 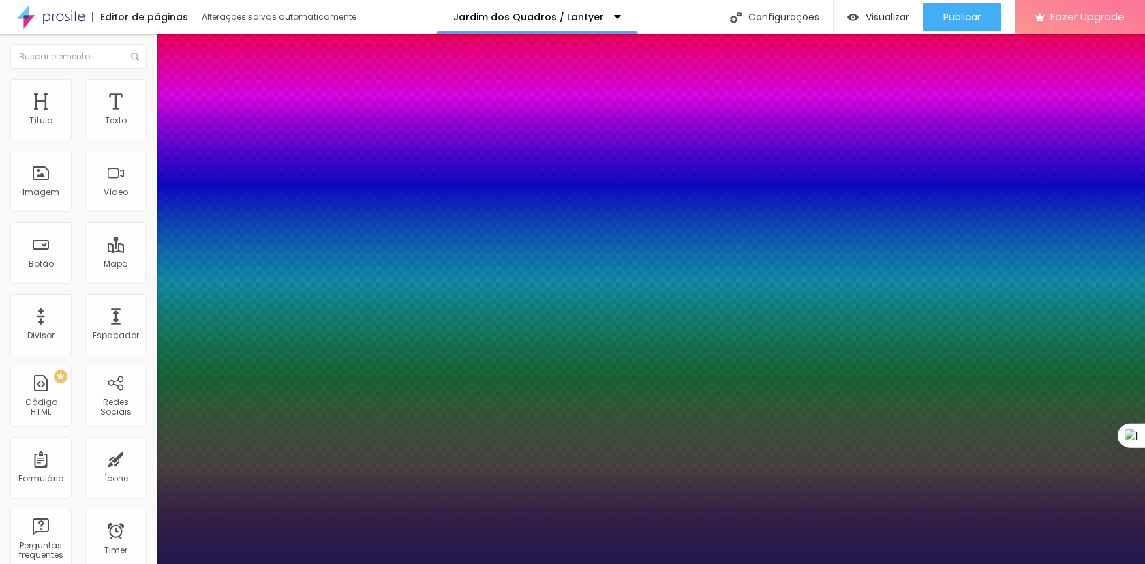 What do you see at coordinates (852, 17) in the screenshot?
I see `img: view-1.svg` at bounding box center [852, 17].